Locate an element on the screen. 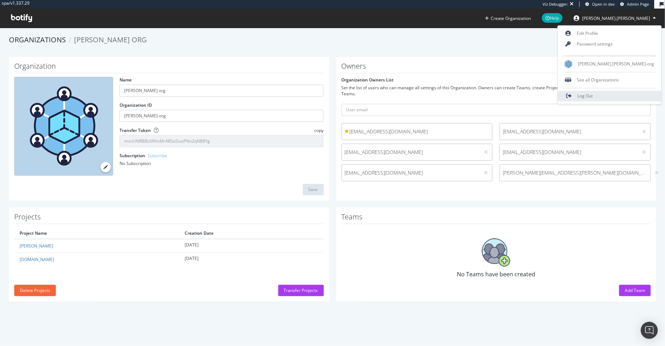 This screenshot has width=665, height=346. label: Name is located at coordinates (126, 80).